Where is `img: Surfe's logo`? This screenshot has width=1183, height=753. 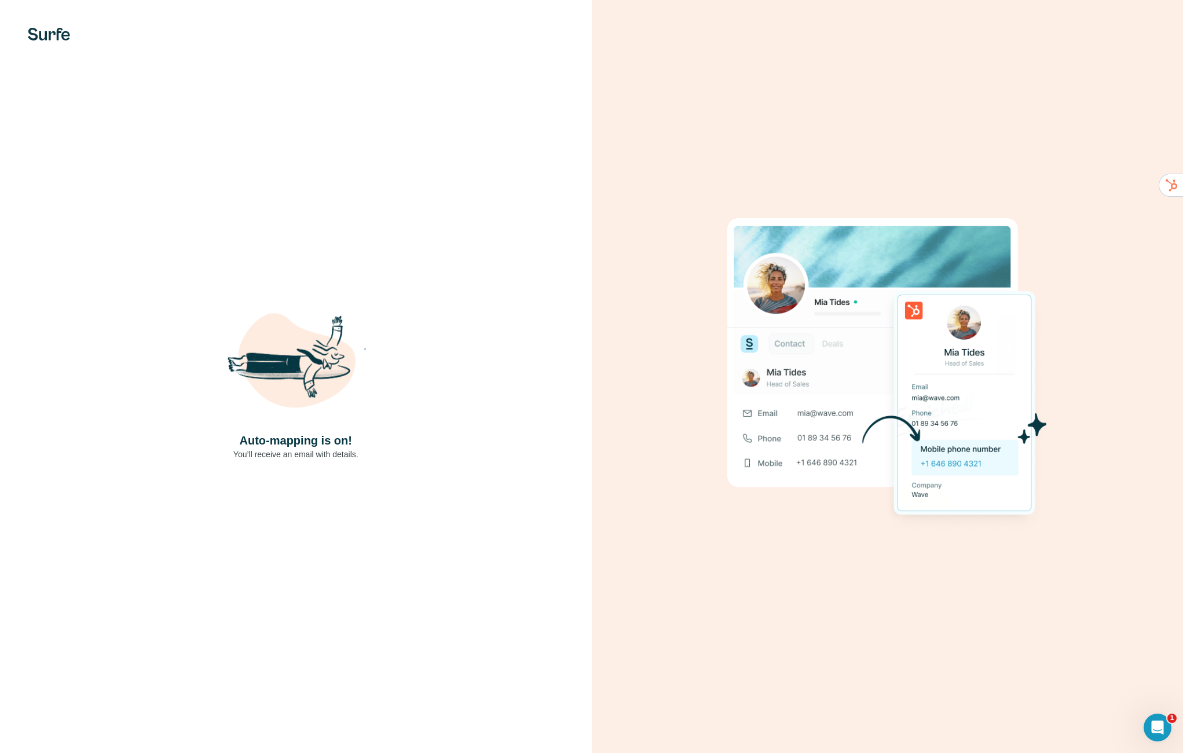
img: Surfe's logo is located at coordinates (49, 34).